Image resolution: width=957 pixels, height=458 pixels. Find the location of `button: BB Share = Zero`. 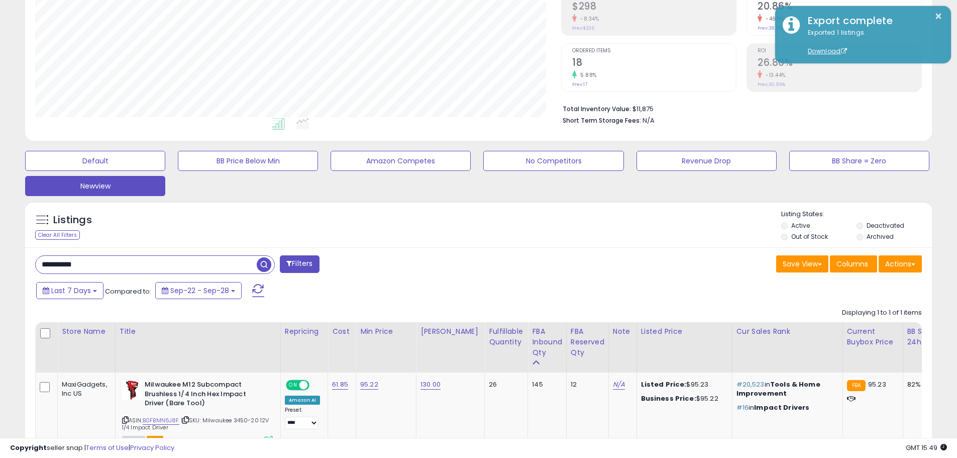

button: BB Share = Zero is located at coordinates (859, 161).